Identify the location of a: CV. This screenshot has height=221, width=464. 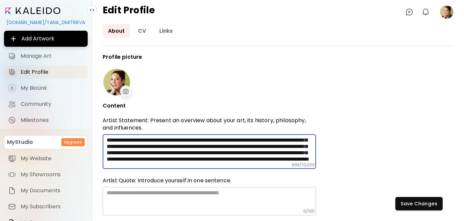
(142, 31).